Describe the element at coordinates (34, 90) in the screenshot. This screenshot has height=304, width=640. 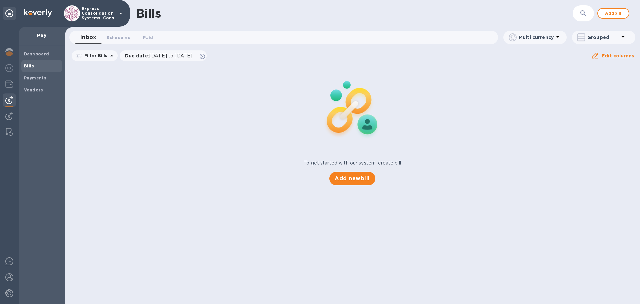
I see `b: Vendors` at that location.